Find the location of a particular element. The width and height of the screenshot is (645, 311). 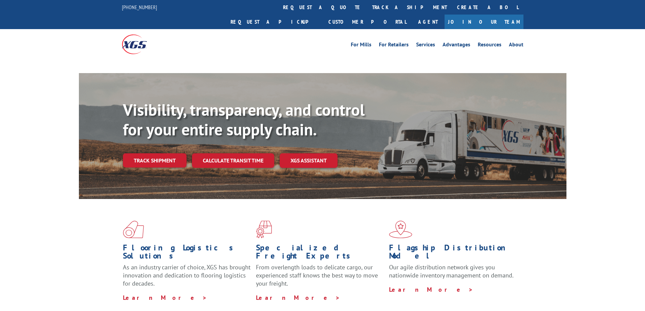

a: Customer Portal is located at coordinates (367, 22).